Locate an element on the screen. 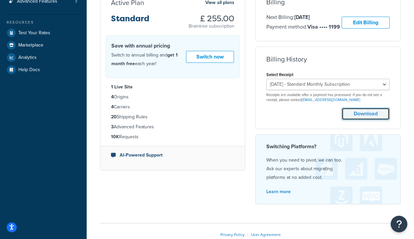 The width and height of the screenshot is (414, 239). strong: 3 is located at coordinates (112, 127).